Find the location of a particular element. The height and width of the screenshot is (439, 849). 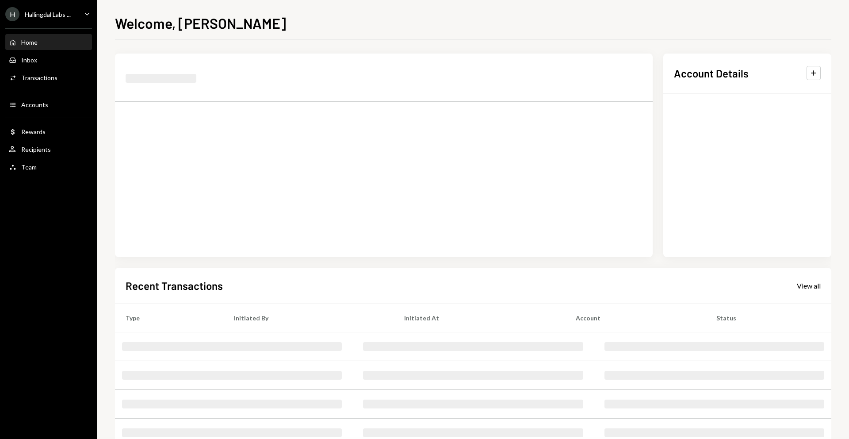

a: View all is located at coordinates (809, 285).